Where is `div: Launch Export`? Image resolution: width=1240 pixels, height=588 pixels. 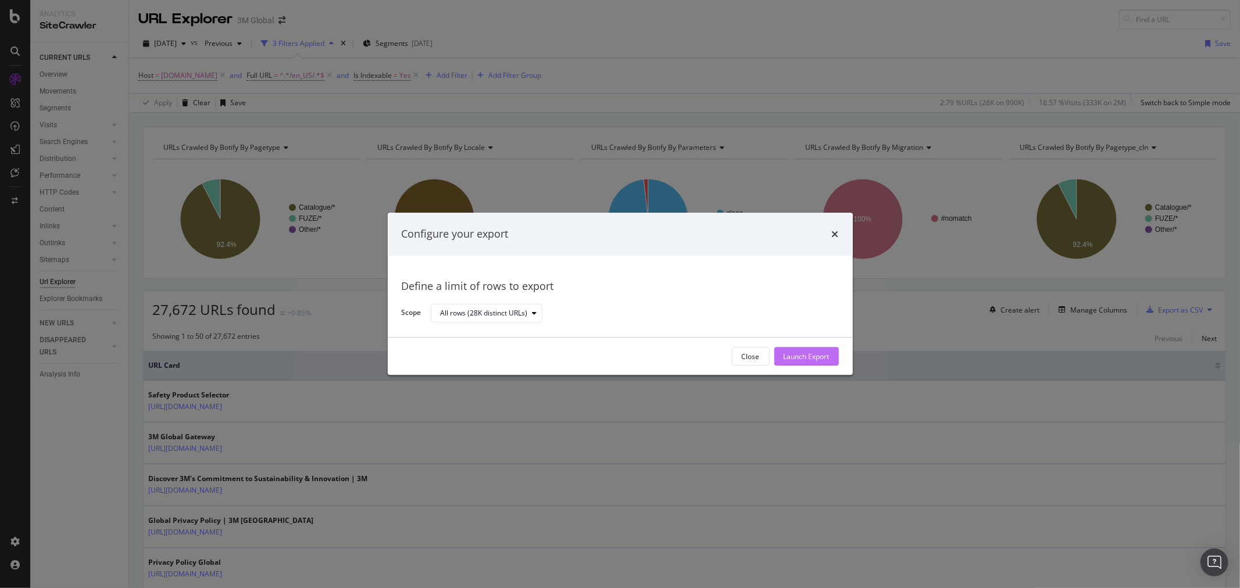
div: Launch Export is located at coordinates (806, 356).